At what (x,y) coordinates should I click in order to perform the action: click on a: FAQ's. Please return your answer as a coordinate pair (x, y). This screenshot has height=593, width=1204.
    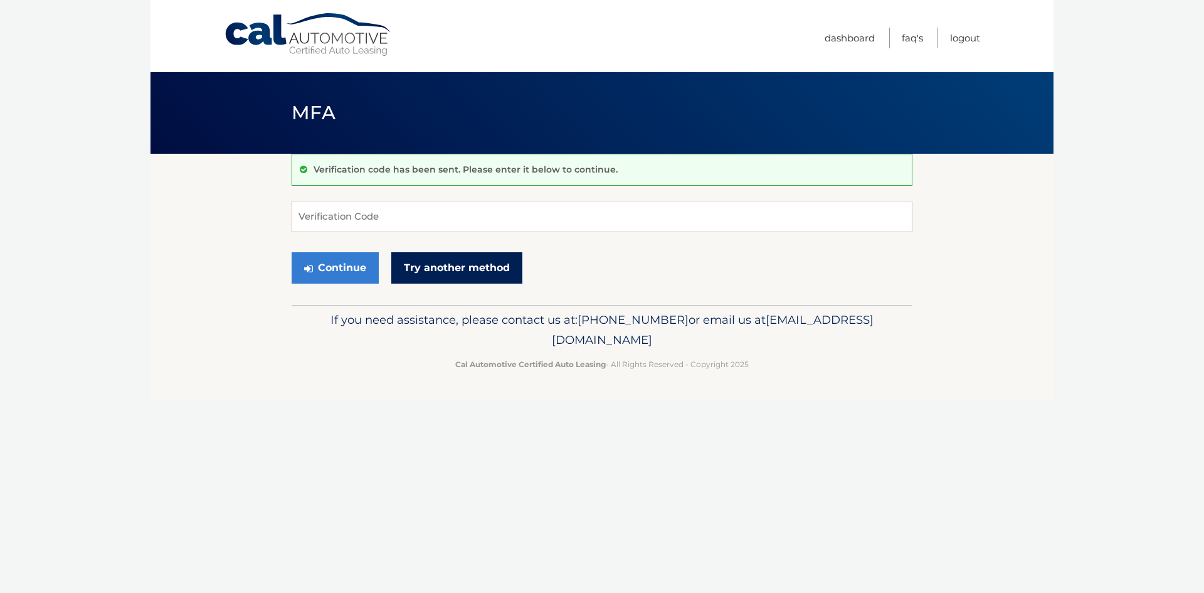
    Looking at the image, I should click on (913, 38).